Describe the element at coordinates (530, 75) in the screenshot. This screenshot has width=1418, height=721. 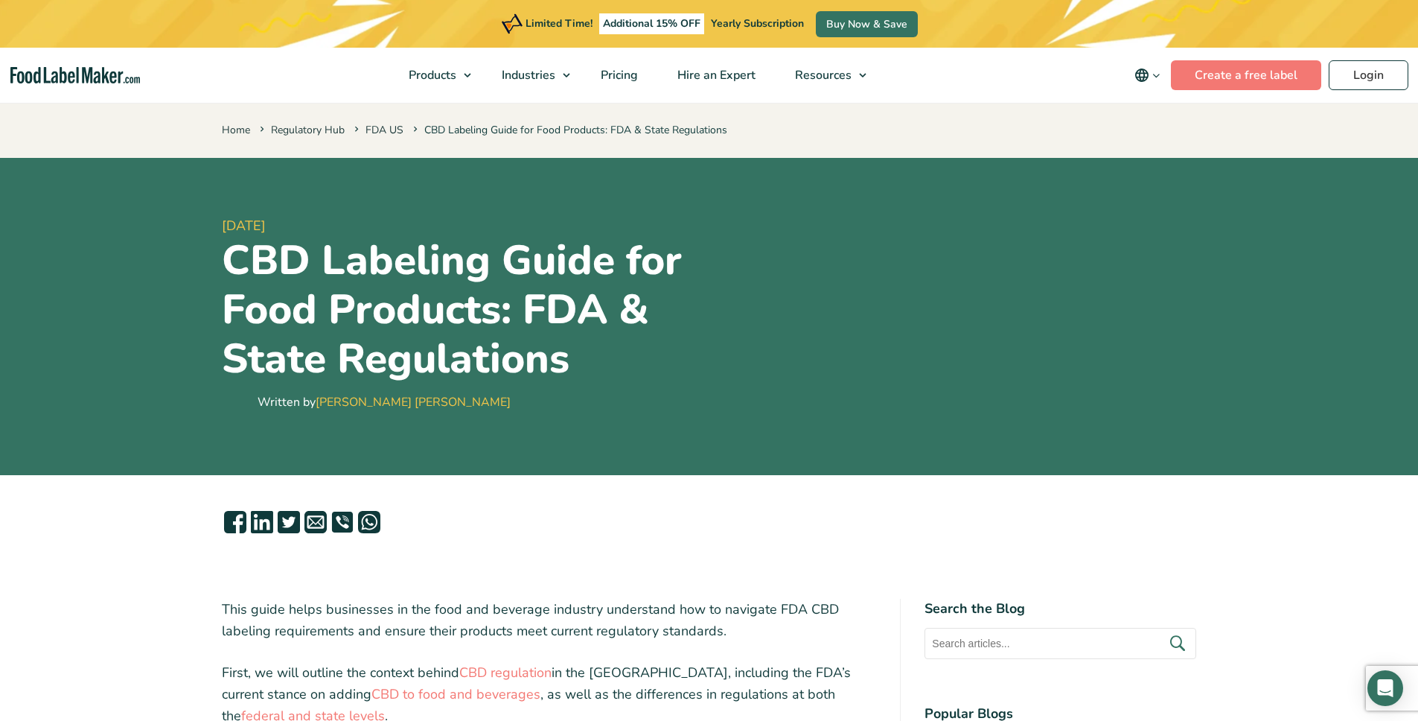
I see `a: Industries` at that location.